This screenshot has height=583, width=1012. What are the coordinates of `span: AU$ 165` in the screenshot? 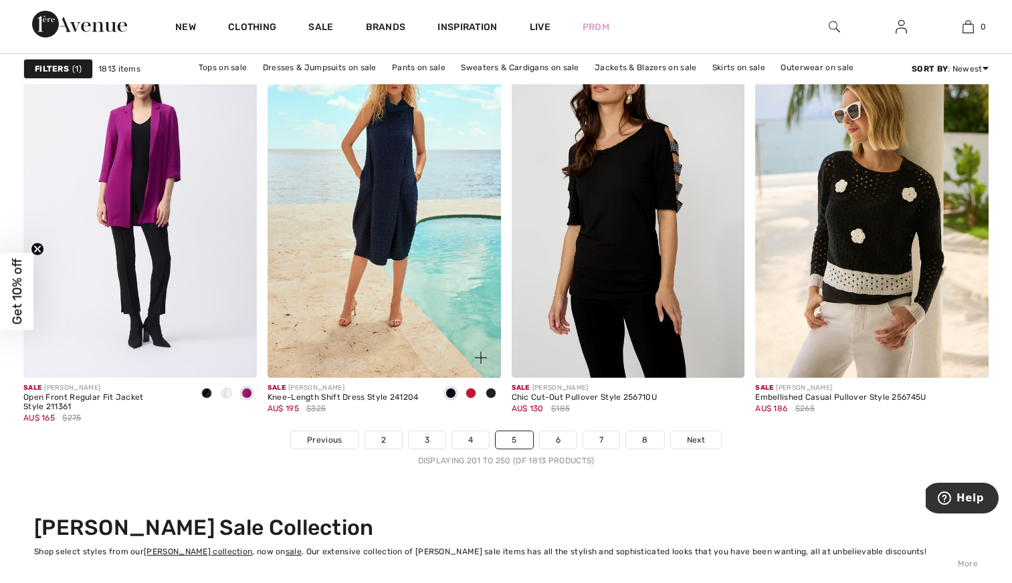 It's located at (39, 418).